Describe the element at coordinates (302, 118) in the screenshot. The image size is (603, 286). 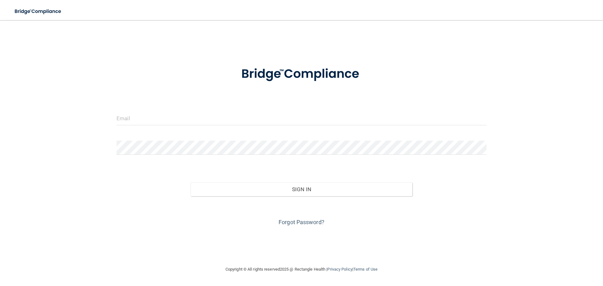
I see `input: Email` at that location.